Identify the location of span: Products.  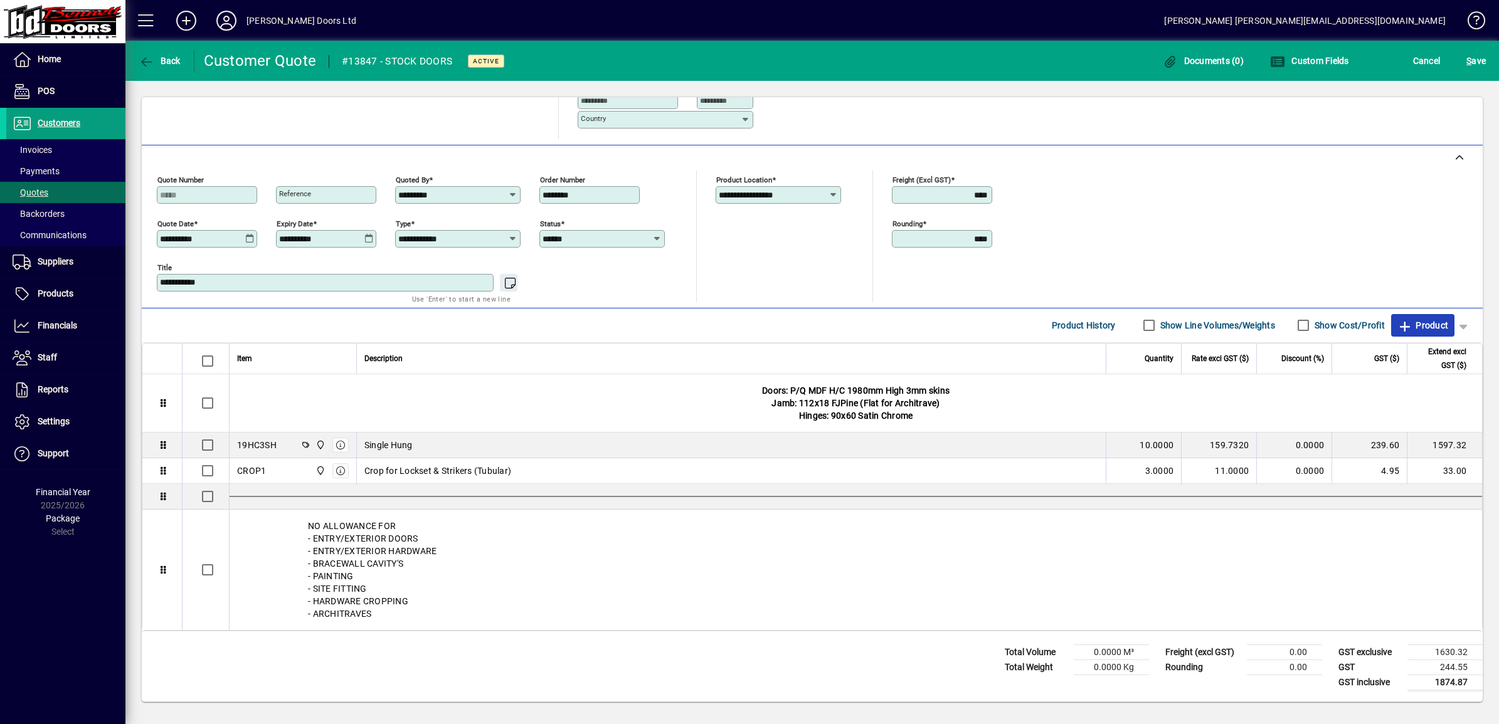
(55, 293).